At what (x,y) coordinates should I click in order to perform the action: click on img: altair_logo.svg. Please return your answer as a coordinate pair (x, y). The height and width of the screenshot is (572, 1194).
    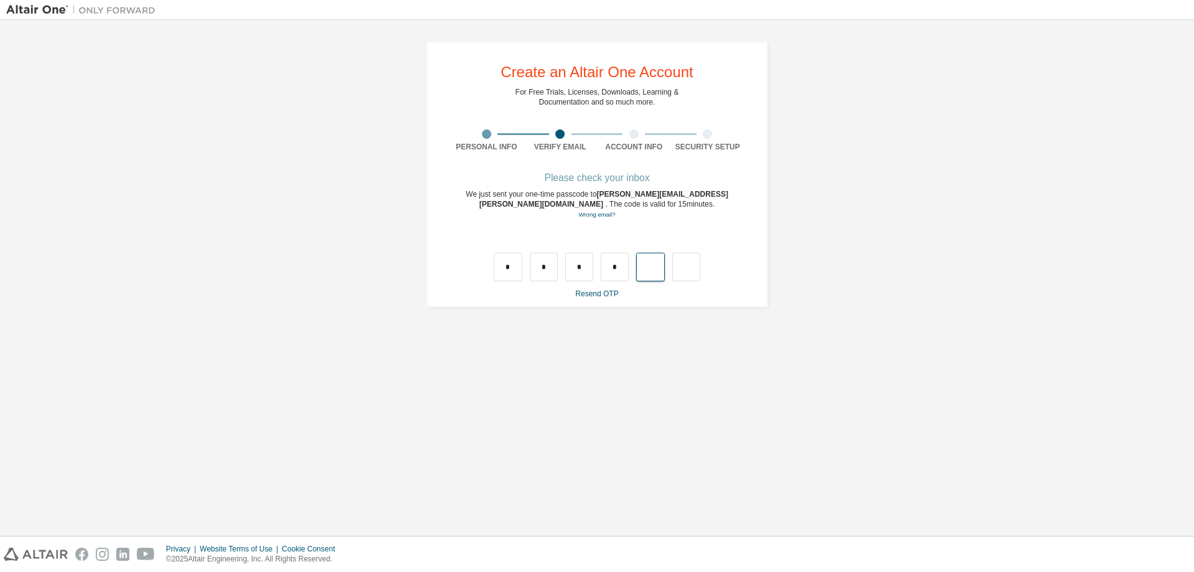
    Looking at the image, I should click on (35, 554).